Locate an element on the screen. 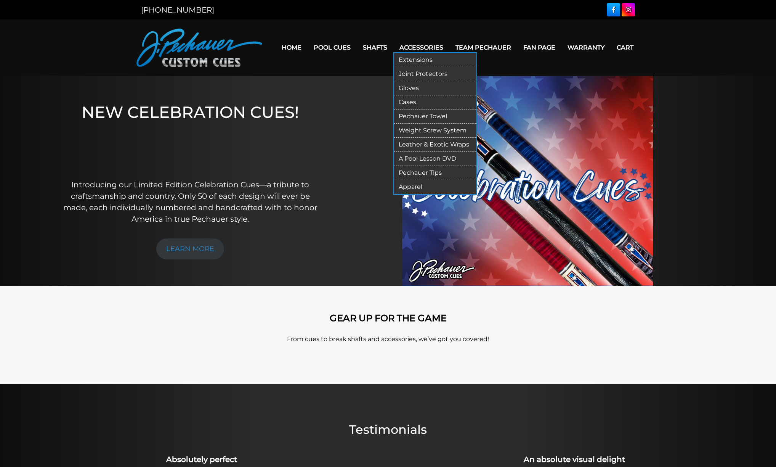  a: Joint Protectors is located at coordinates (436, 74).